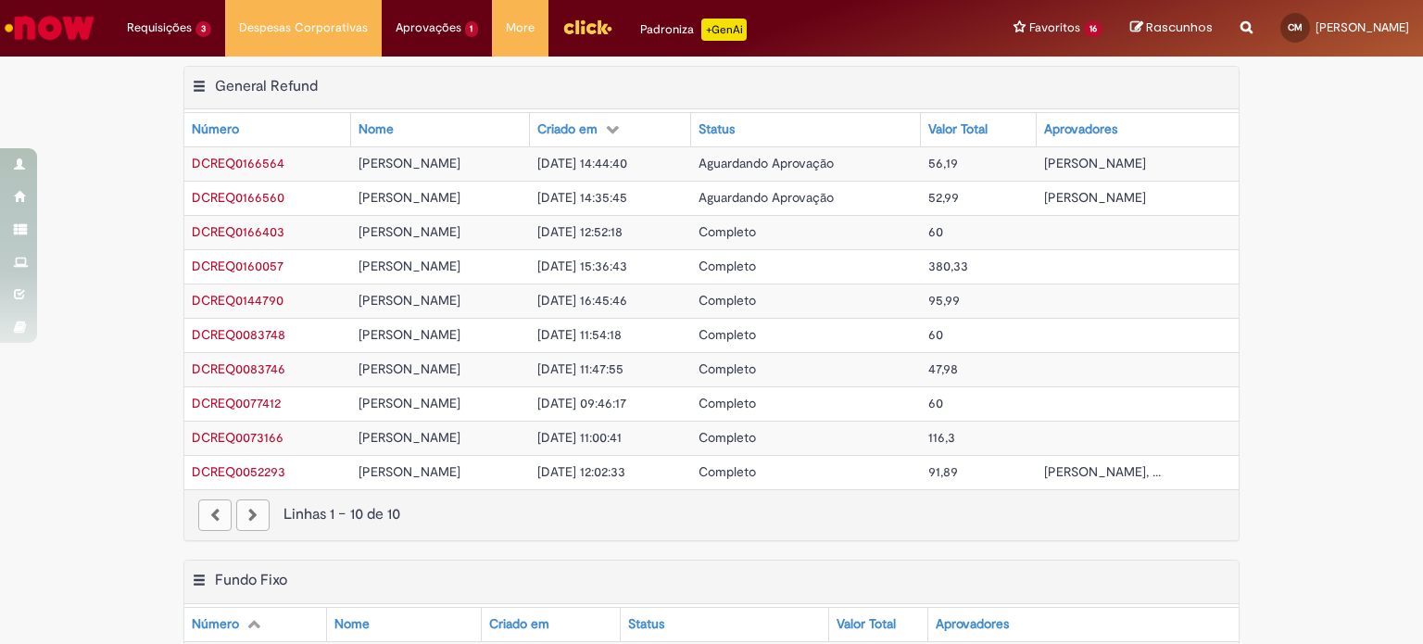 This screenshot has height=644, width=1423. What do you see at coordinates (237, 266) in the screenshot?
I see `a: Abrir Registro: DCREQ0160057` at bounding box center [237, 266].